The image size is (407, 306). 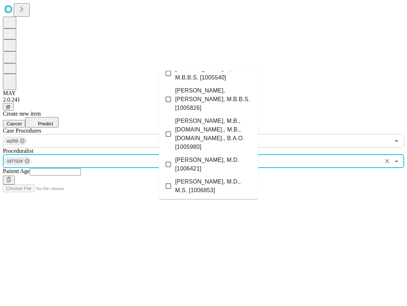 I want to click on div: 1677224, so click(x=18, y=161).